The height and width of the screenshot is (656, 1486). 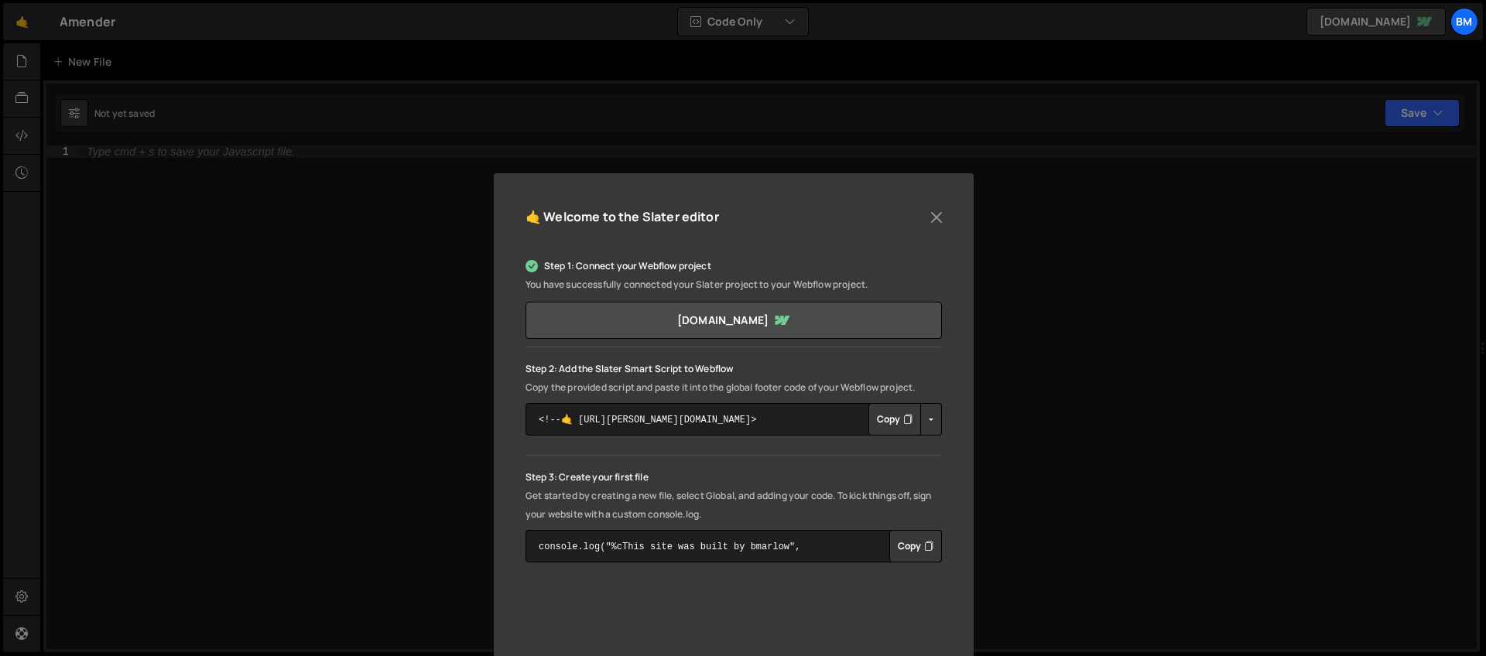 I want to click on p: You have successfully connected your Slater project to your Webflow project., so click(x=734, y=285).